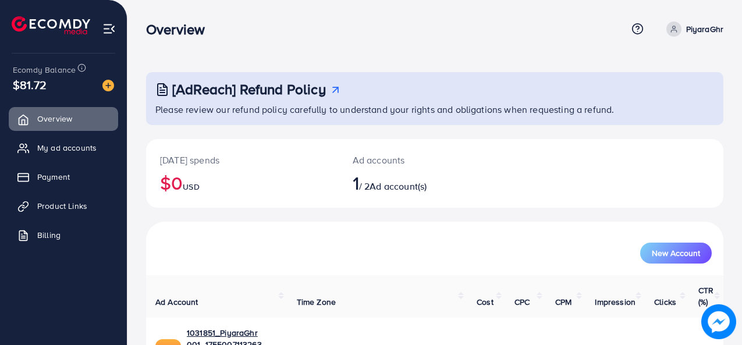 The height and width of the screenshot is (345, 742). Describe the element at coordinates (705, 29) in the screenshot. I see `p: PiyaraGhr` at that location.